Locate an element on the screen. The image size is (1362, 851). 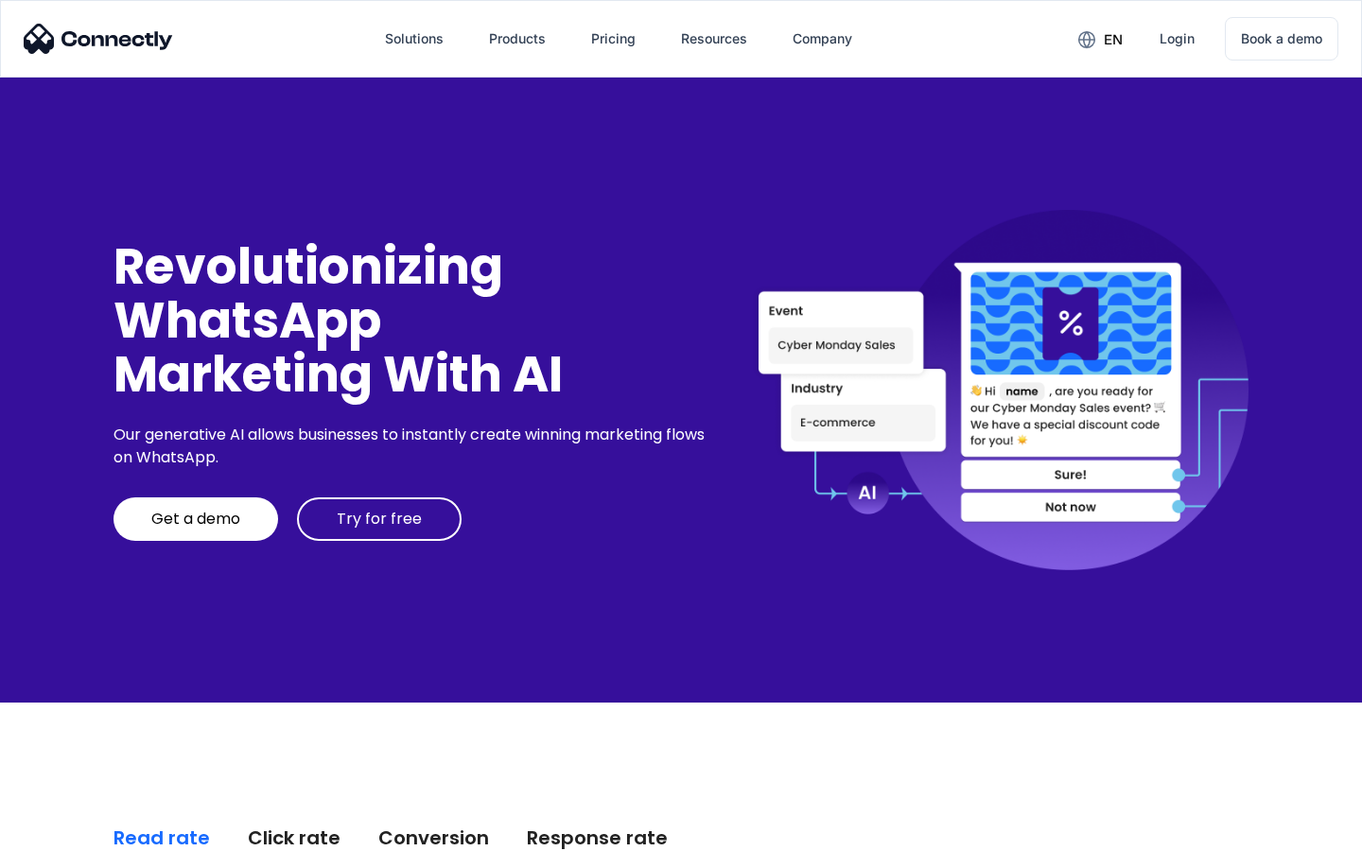
div: Response rate is located at coordinates (597, 838).